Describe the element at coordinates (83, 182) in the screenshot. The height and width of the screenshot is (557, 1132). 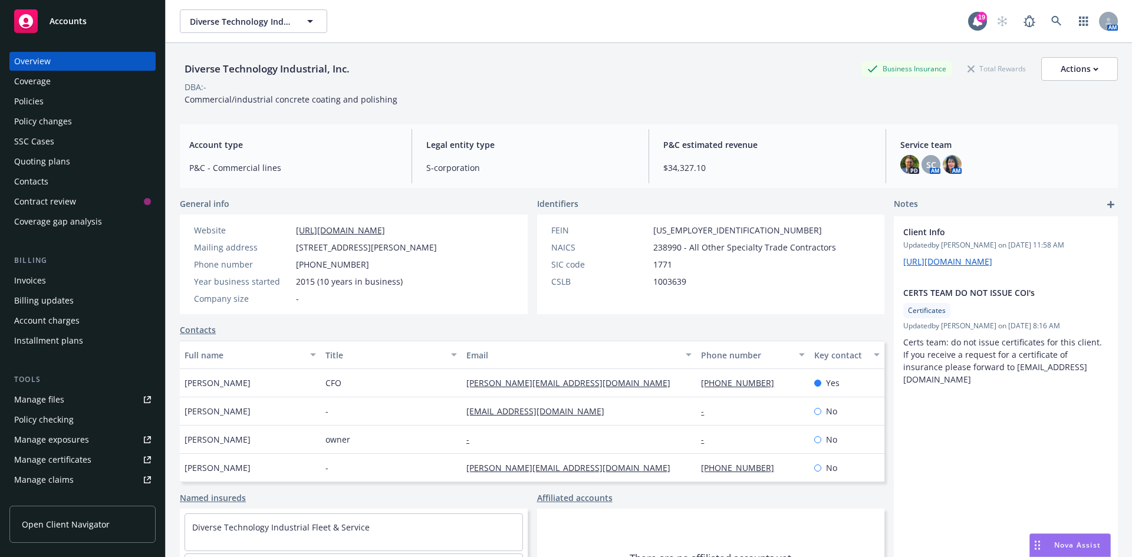
I see `a: Contacts` at that location.